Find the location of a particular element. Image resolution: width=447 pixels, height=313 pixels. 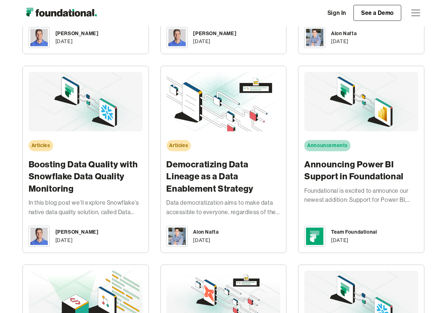

a: ArticlesBoosting Data Quality with Snowflake Data Quality MonitoringIn this blog post we’ll explo... is located at coordinates (85, 159).